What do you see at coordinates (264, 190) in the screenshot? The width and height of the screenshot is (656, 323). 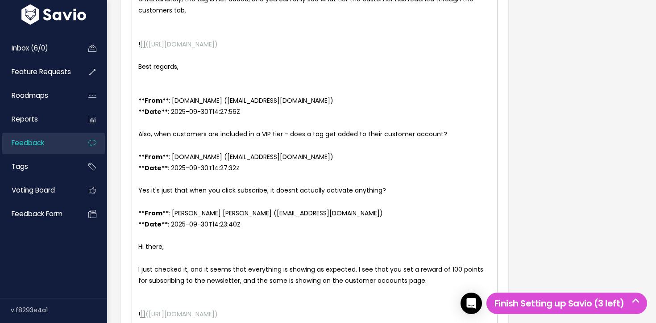 I see `span: Yes it's just that when you click subscribe, it doesnt actually activate anything?` at bounding box center [264, 190].